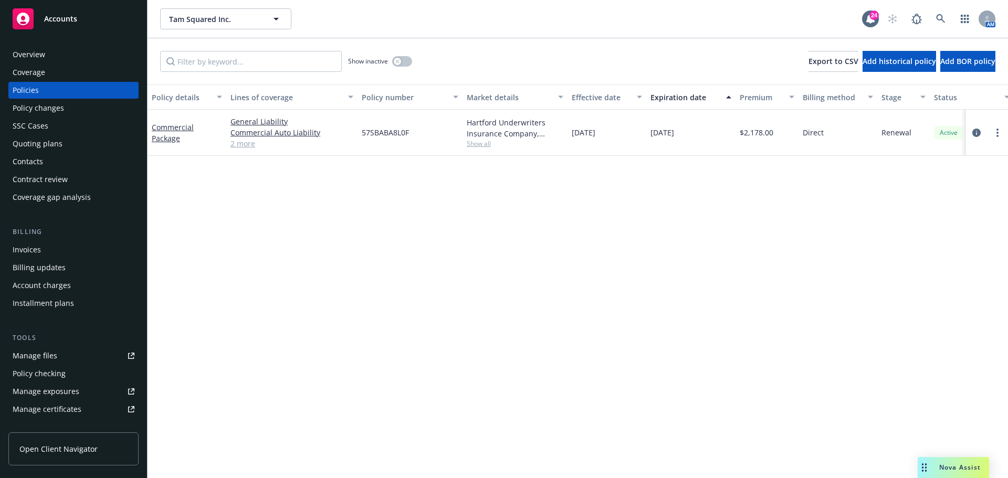  Describe the element at coordinates (37, 144) in the screenshot. I see `div: Quoting plans` at that location.